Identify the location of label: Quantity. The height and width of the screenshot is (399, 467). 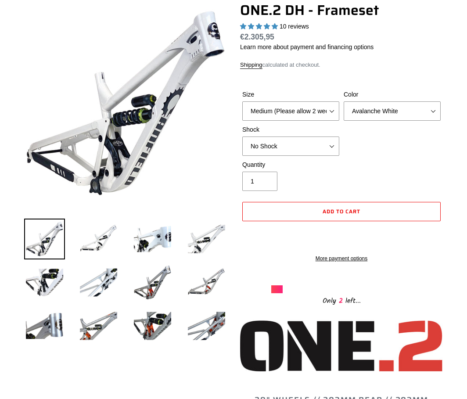
(291, 165).